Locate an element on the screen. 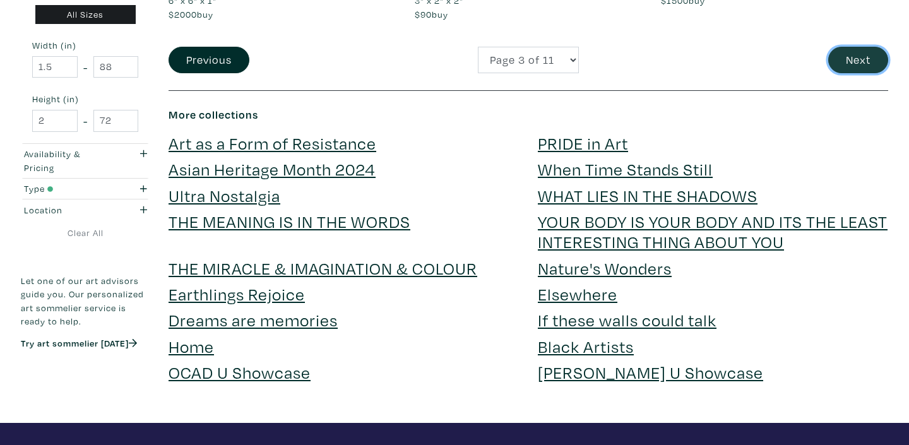 The height and width of the screenshot is (445, 909). a: THE MEANING IS IN THE WORDS is located at coordinates (289, 221).